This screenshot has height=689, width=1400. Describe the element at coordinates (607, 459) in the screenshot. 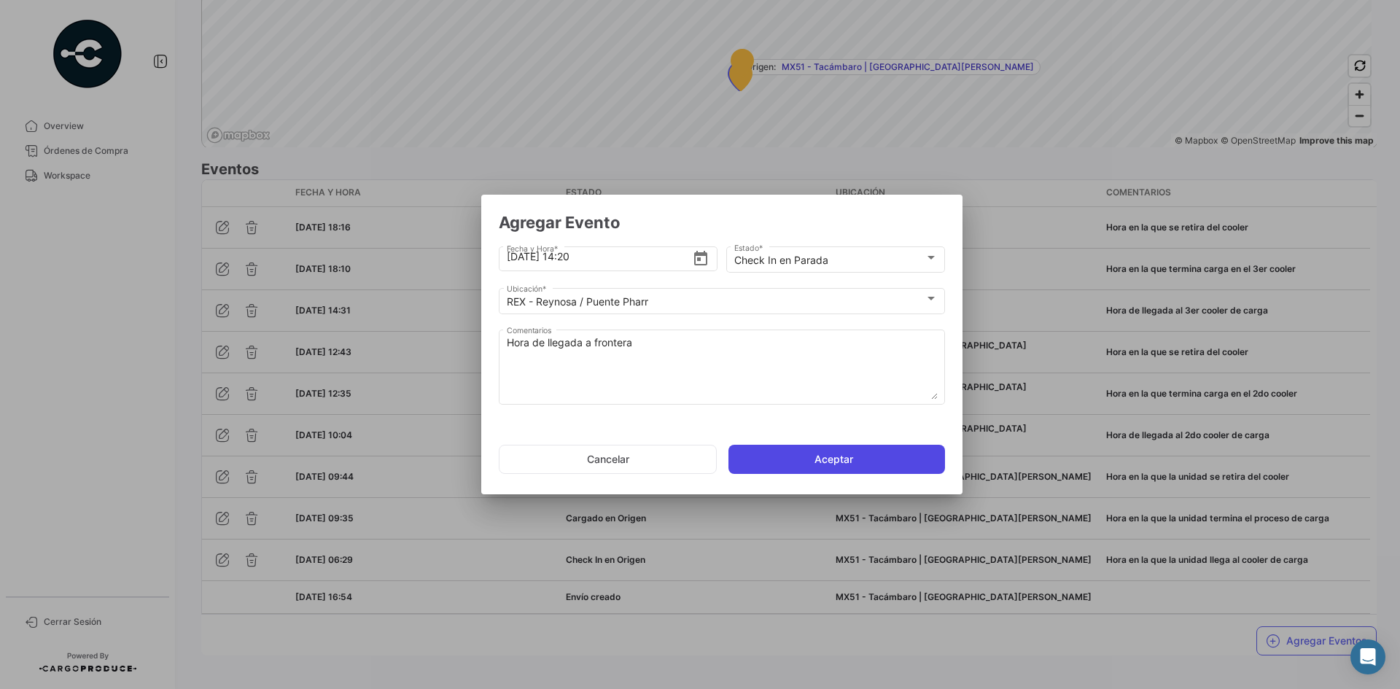

I see `button: Cancelar` at that location.